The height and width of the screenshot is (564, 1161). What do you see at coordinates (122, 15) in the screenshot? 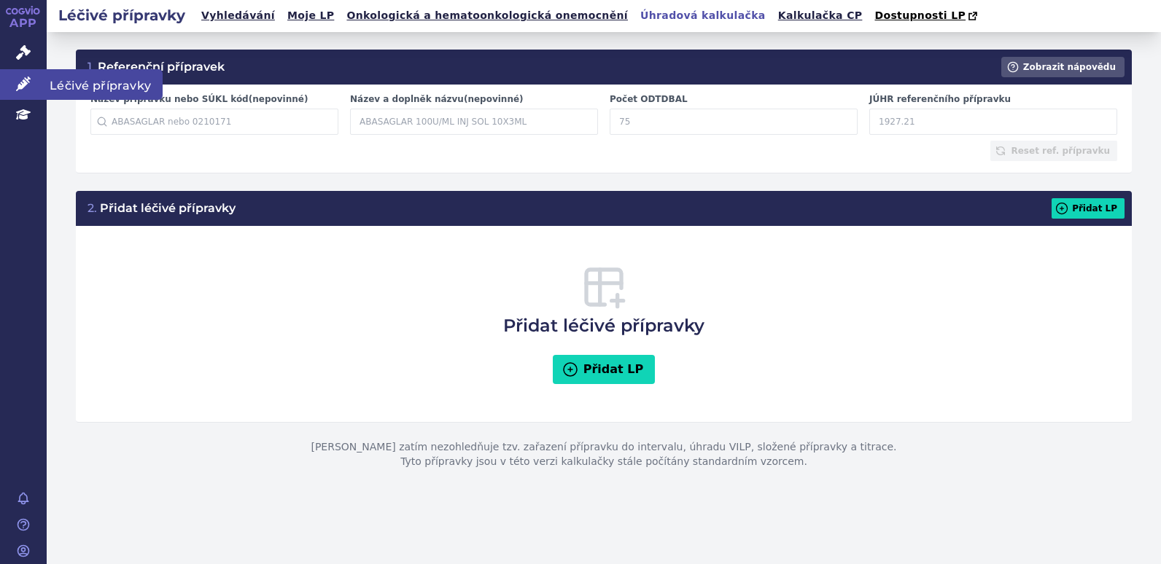
I see `h2: Léčivé přípravky` at bounding box center [122, 15].